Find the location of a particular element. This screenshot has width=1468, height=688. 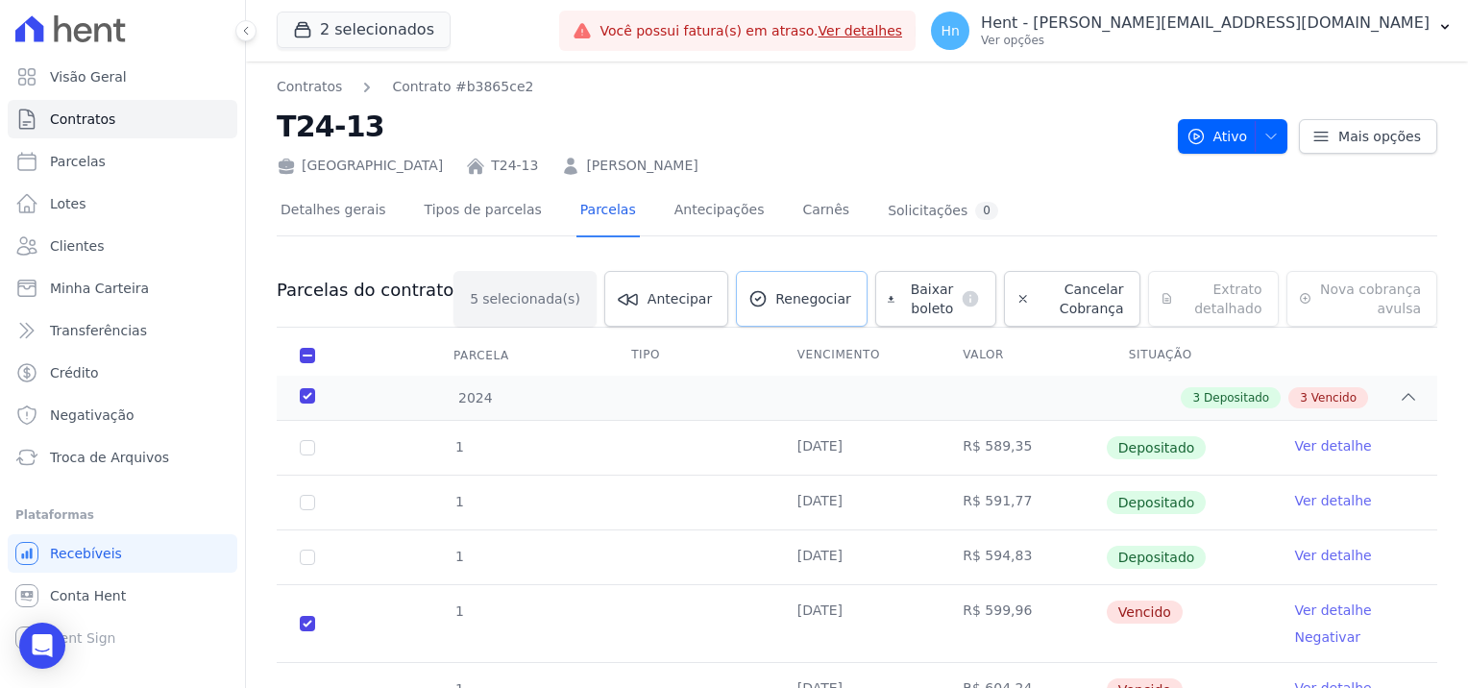

span: Clientes is located at coordinates (77, 246).